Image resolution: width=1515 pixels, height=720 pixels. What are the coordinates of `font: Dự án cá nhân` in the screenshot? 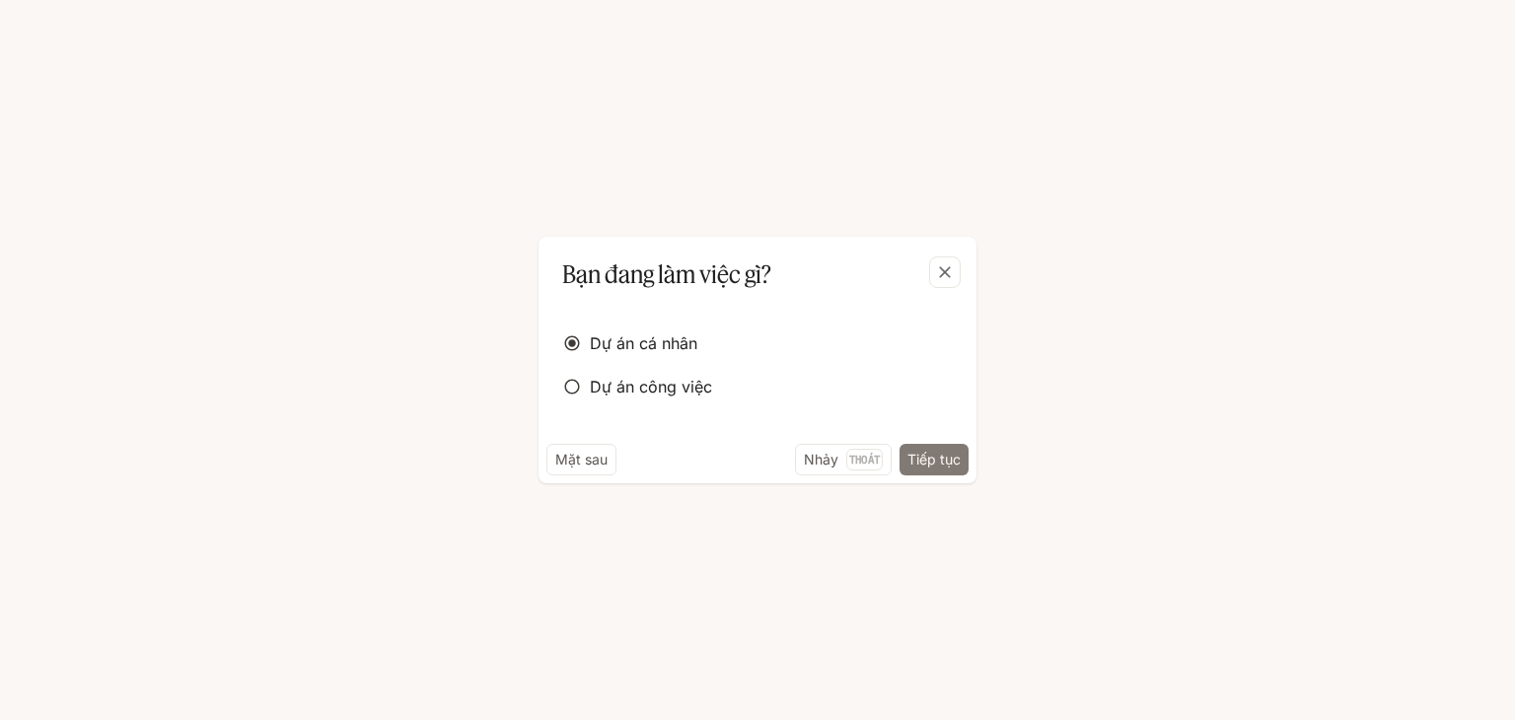 It's located at (643, 343).